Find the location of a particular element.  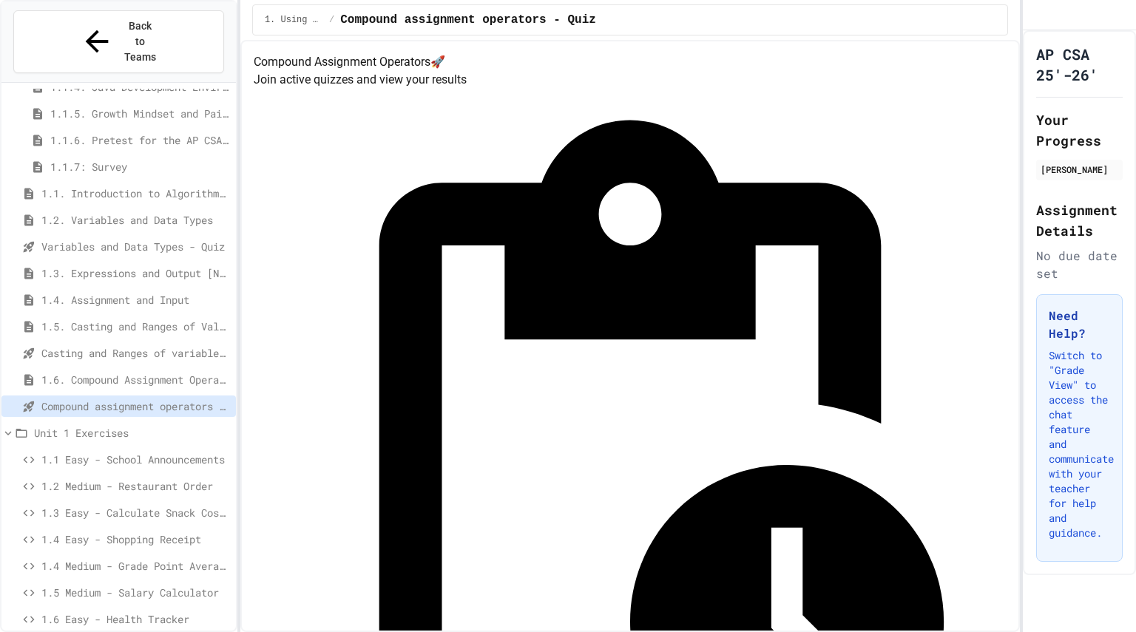

span: 1.5. Casting and Ranges of Values is located at coordinates (135, 326).